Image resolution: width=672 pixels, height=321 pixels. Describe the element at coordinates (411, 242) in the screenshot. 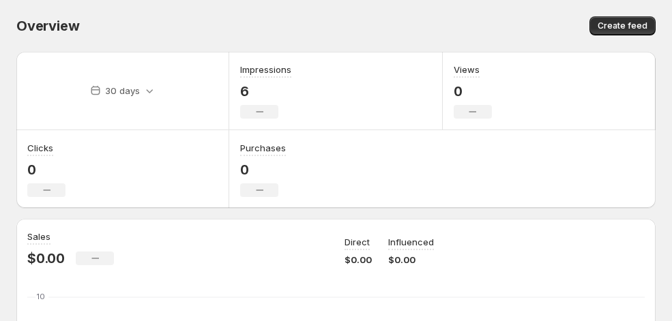

I see `p: Influenced` at that location.